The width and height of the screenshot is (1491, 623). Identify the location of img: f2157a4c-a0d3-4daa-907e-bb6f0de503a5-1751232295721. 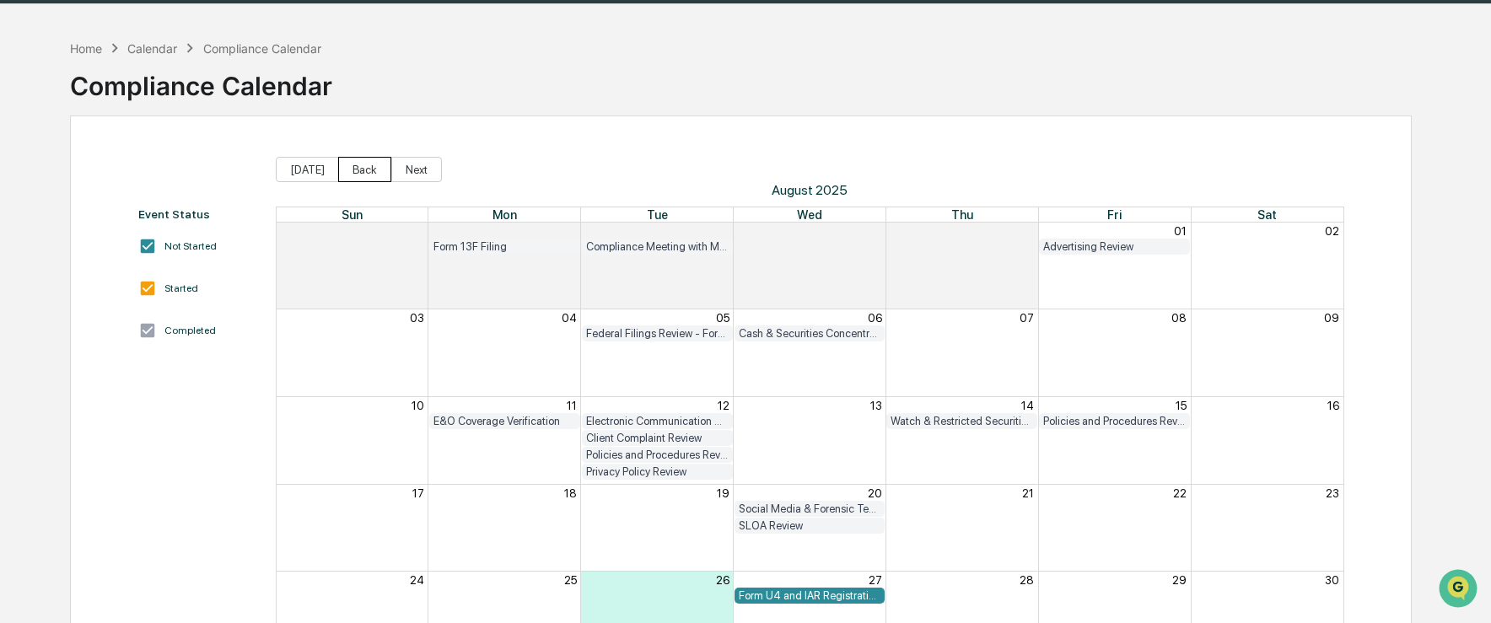
(21, 21).